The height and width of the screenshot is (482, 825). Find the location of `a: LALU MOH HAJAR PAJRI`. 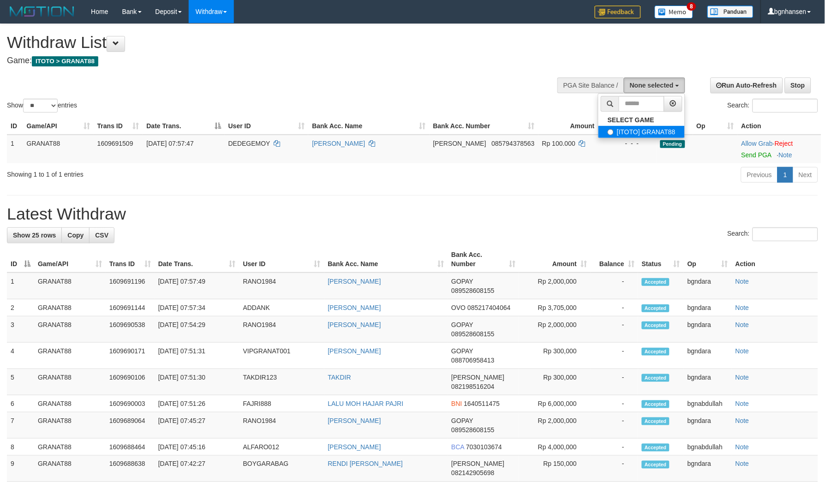

a: LALU MOH HAJAR PAJRI is located at coordinates (366, 404).